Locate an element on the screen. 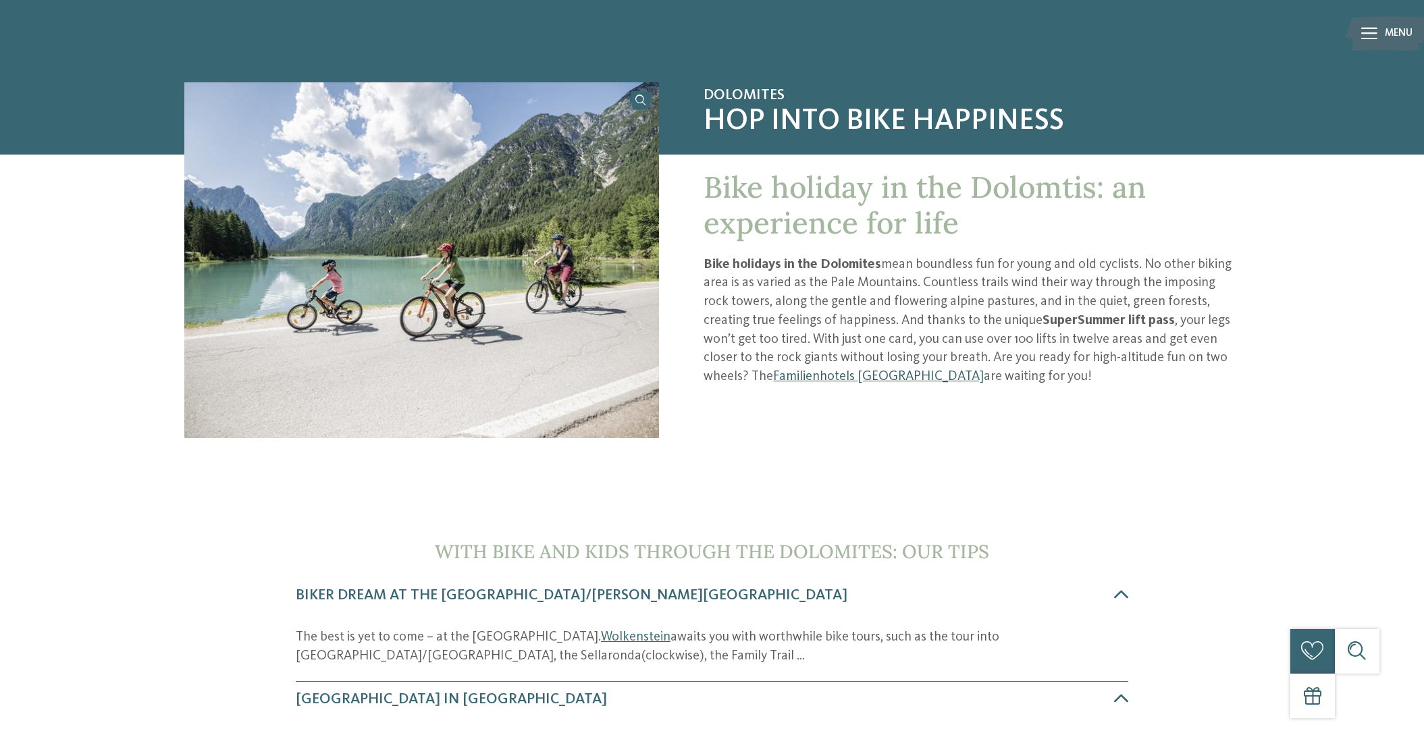 The height and width of the screenshot is (733, 1424). img: Bike holiday in the Dolomites: fun for everyone is located at coordinates (421, 260).